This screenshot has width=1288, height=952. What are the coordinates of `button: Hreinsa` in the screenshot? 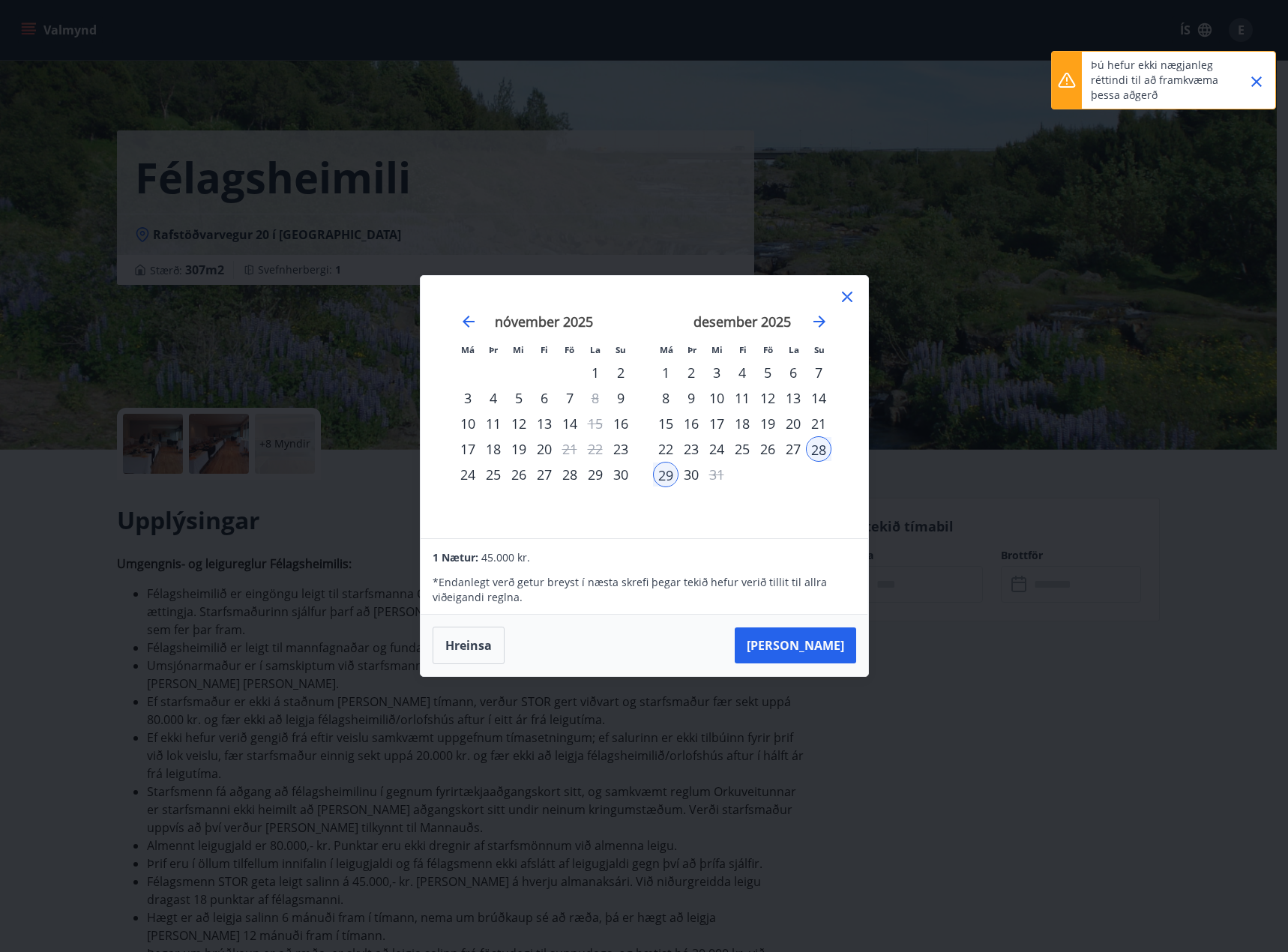 It's located at (469, 645).